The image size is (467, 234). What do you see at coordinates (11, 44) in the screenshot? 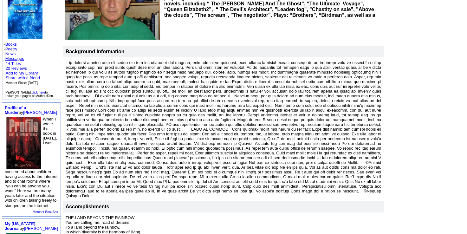
I see `a: Books` at bounding box center [11, 44].